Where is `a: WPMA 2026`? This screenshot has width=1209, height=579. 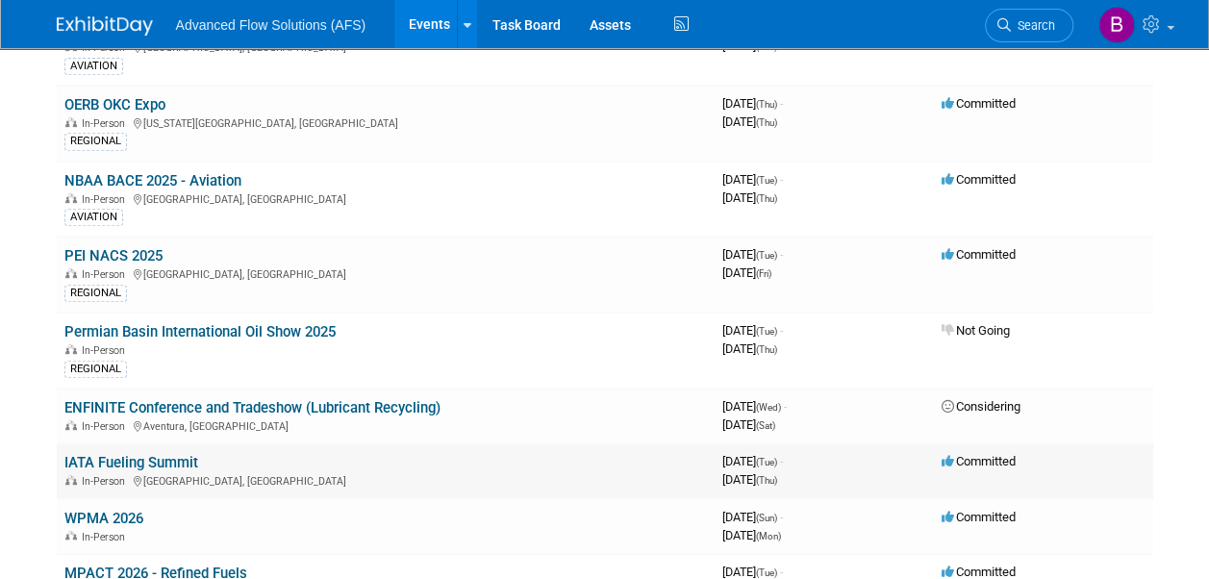
a: WPMA 2026 is located at coordinates (104, 518).